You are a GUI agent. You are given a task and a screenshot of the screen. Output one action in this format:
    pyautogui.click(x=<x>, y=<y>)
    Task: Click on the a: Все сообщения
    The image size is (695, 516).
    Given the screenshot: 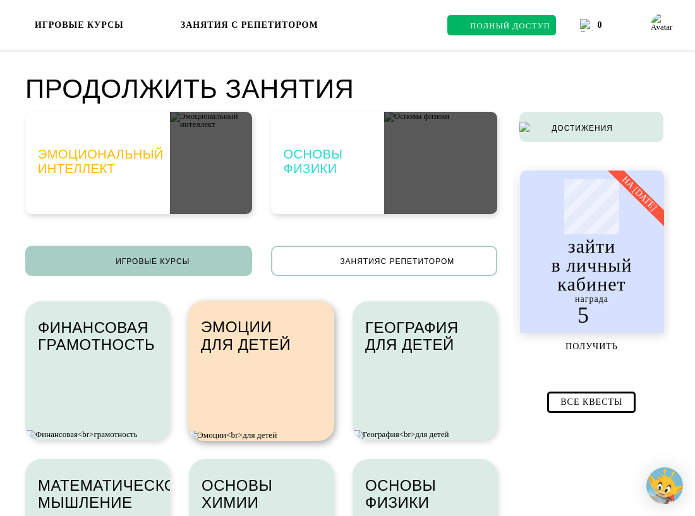 What is the action you would take?
    pyautogui.click(x=632, y=25)
    